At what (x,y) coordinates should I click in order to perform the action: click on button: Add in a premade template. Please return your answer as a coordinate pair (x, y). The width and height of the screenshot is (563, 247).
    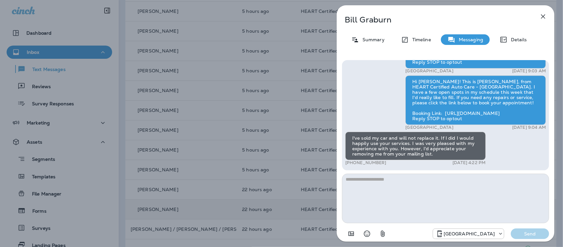
    Looking at the image, I should click on (351, 233).